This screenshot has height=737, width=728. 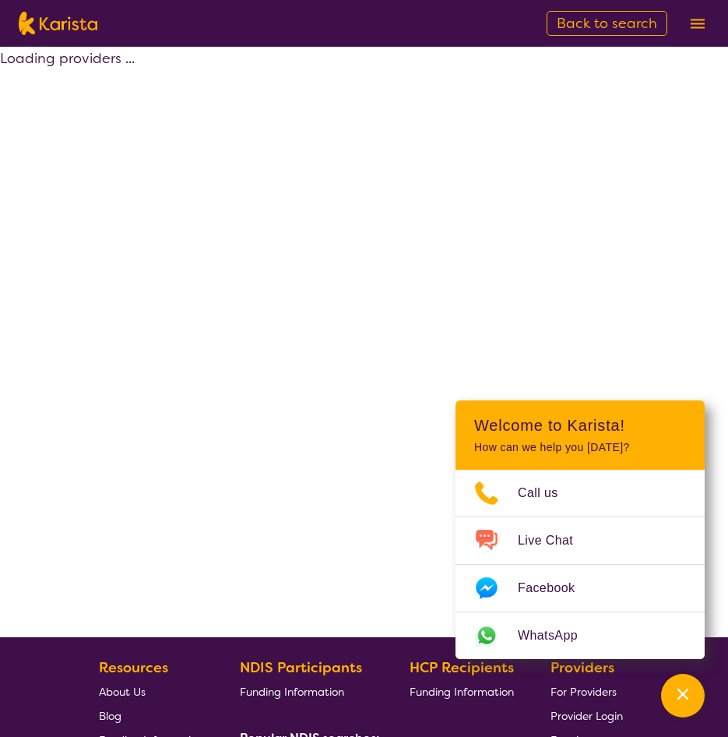 What do you see at coordinates (548, 493) in the screenshot?
I see `span: Call us` at bounding box center [548, 493].